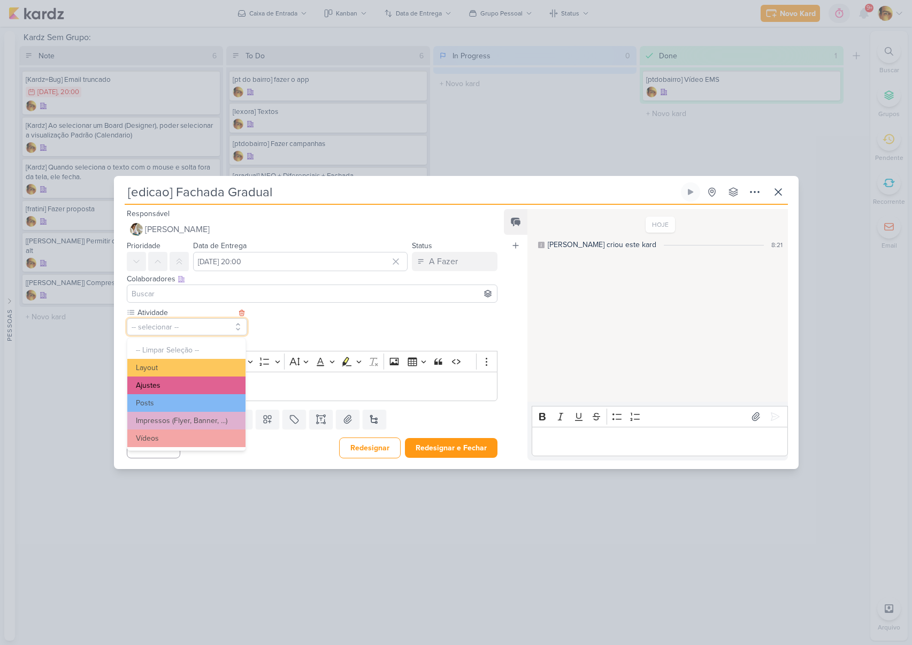 This screenshot has height=645, width=912. Describe the element at coordinates (186, 368) in the screenshot. I see `button: Layout` at that location.